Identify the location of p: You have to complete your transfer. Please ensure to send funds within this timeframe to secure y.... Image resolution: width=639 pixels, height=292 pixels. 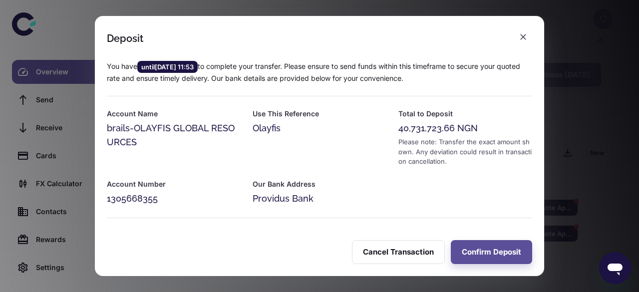
(320, 72).